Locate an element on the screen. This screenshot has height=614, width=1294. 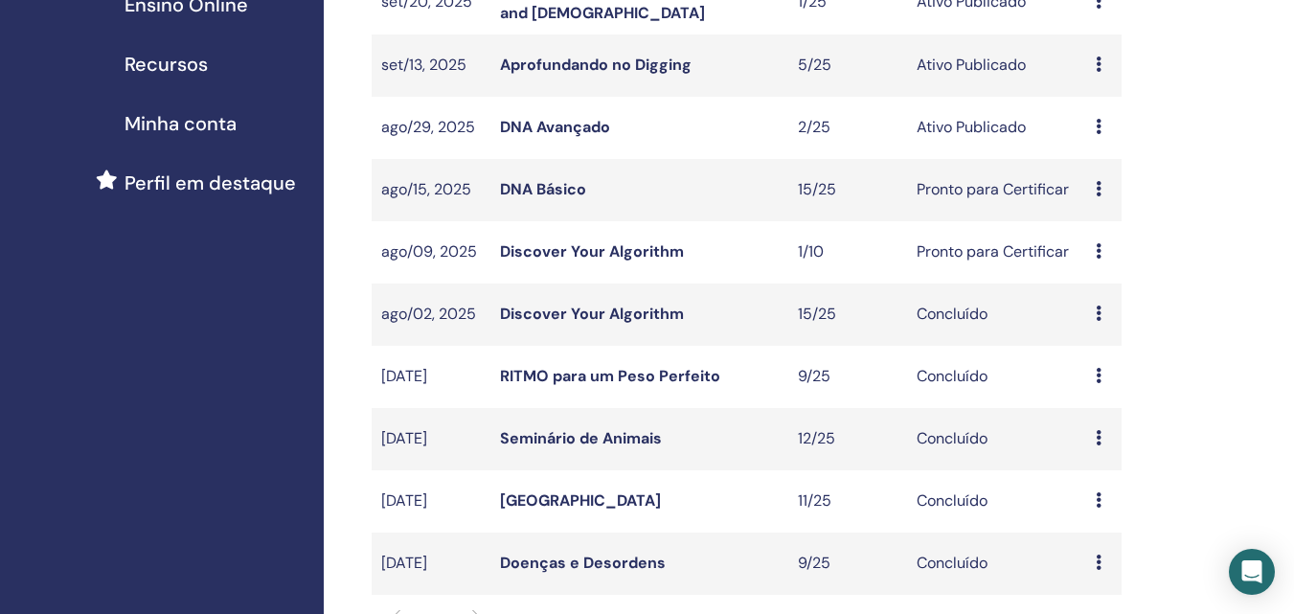
a: DNA Avançado is located at coordinates (555, 126).